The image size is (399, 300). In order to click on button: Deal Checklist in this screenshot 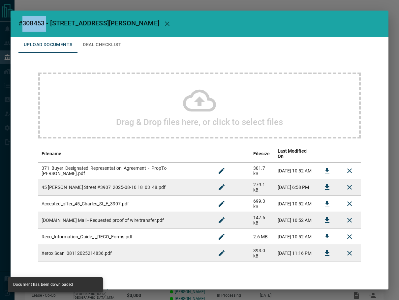, I will do `click(102, 45)`.